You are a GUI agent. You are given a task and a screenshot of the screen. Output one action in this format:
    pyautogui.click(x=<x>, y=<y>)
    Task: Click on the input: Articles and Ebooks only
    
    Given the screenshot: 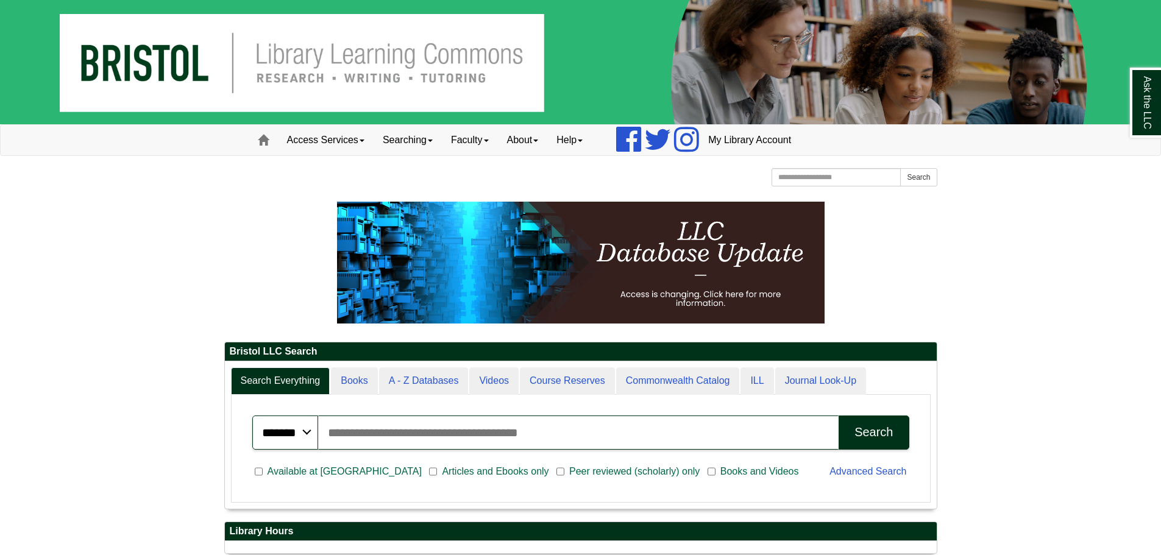 What is the action you would take?
    pyautogui.click(x=433, y=472)
    